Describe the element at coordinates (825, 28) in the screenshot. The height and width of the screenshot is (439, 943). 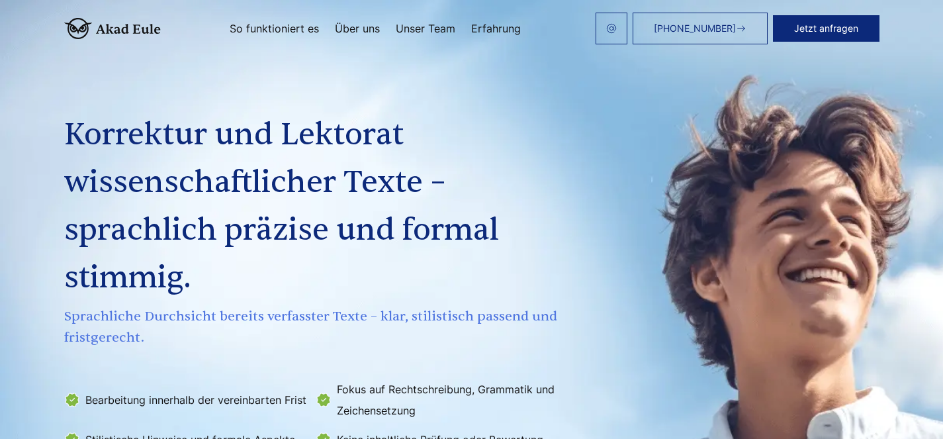
I see `button: Jetzt anfragen` at that location.